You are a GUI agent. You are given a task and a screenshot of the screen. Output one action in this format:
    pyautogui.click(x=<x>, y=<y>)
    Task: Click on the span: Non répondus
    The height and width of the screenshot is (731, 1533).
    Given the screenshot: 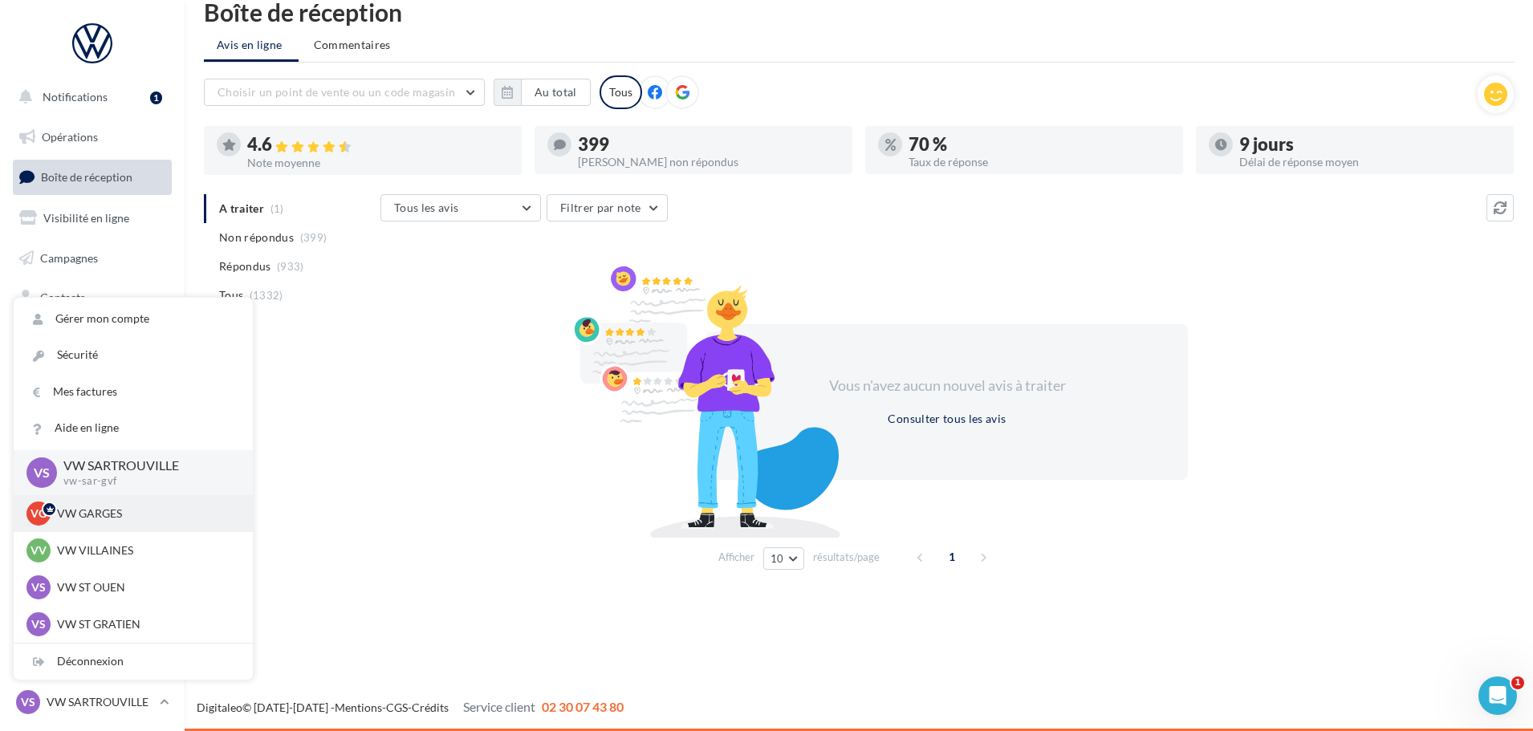 What is the action you would take?
    pyautogui.click(x=256, y=238)
    